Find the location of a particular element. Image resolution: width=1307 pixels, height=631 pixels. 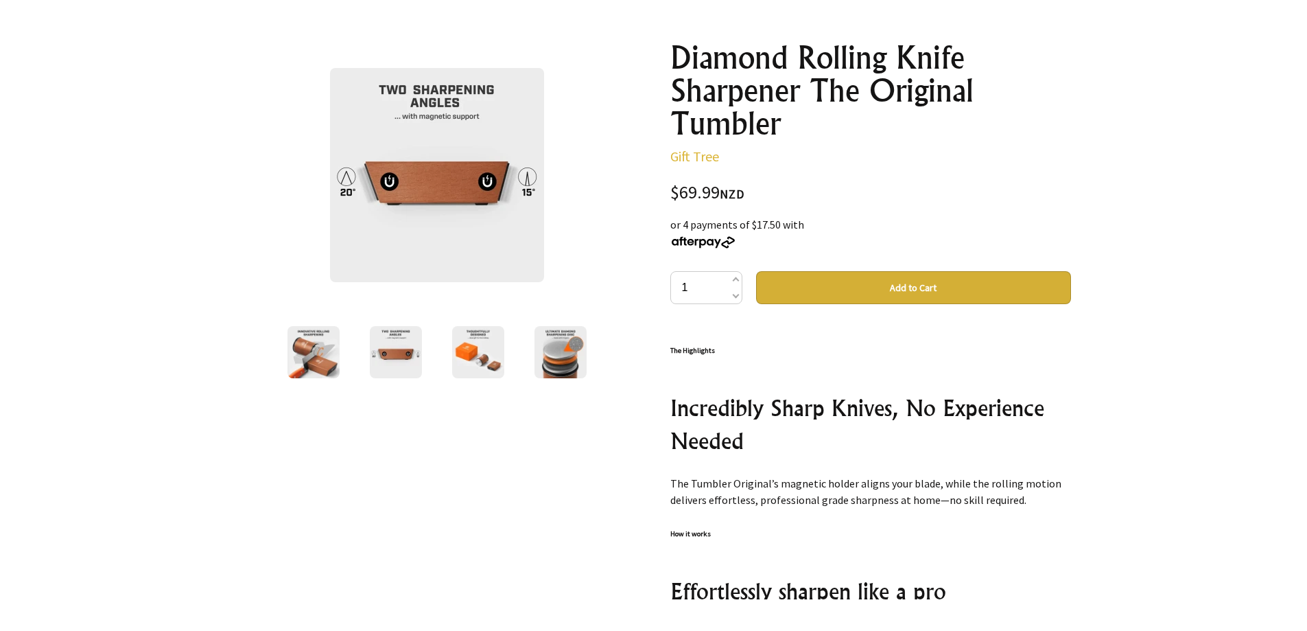

div: or 4 payments of $17.50 with is located at coordinates (871, 233).